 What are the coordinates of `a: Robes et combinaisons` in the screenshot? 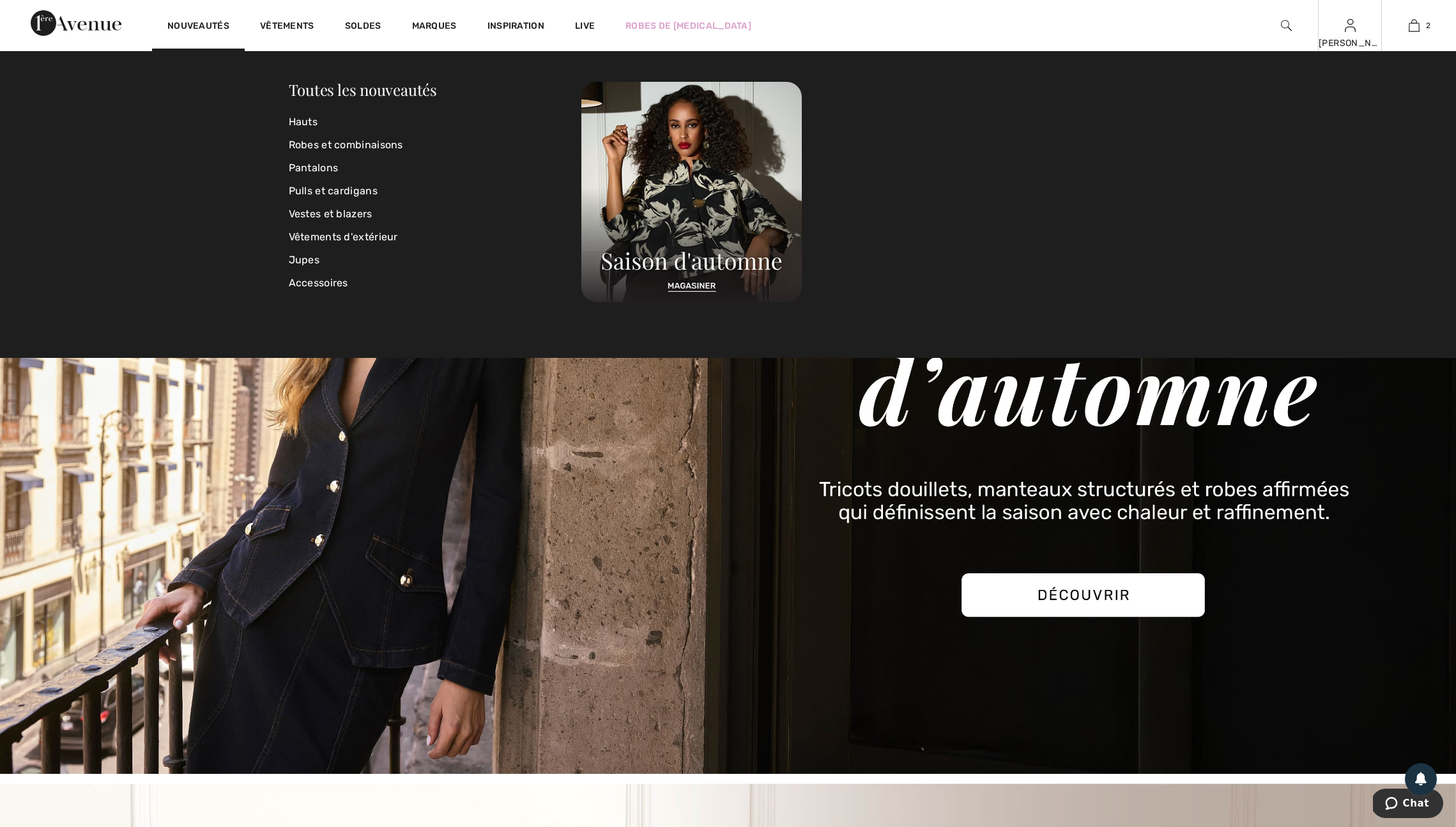 It's located at (435, 145).